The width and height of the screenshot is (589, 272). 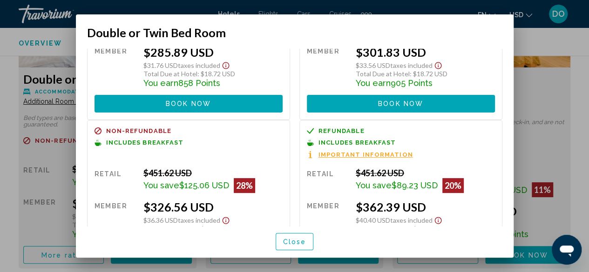 What do you see at coordinates (373, 220) in the screenshot?
I see `span: $40.40 USD` at bounding box center [373, 220].